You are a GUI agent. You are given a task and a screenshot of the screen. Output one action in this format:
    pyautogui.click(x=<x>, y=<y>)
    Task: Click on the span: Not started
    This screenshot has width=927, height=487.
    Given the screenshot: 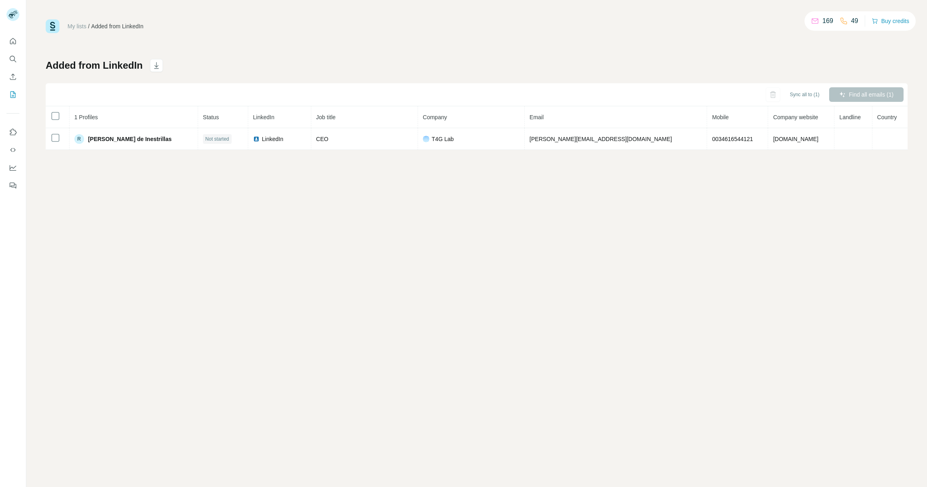 What is the action you would take?
    pyautogui.click(x=217, y=139)
    